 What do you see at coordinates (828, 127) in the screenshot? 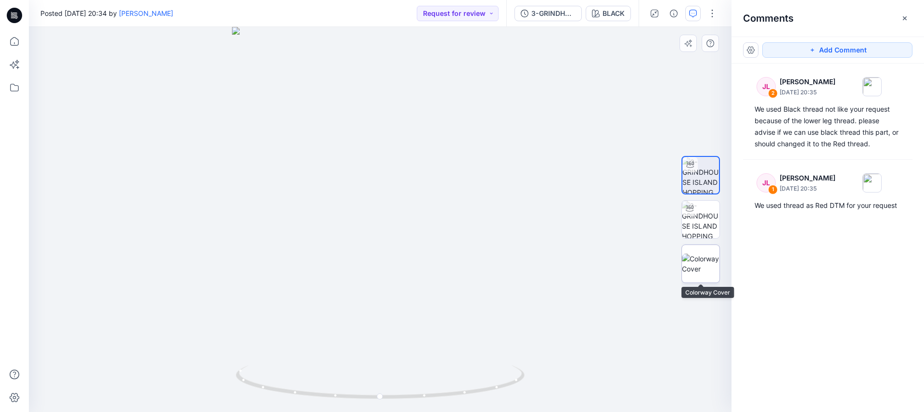
I see `div: We used Black thread not like your request because of the lower leg thread. please advise if we c...` at bounding box center [828, 127].